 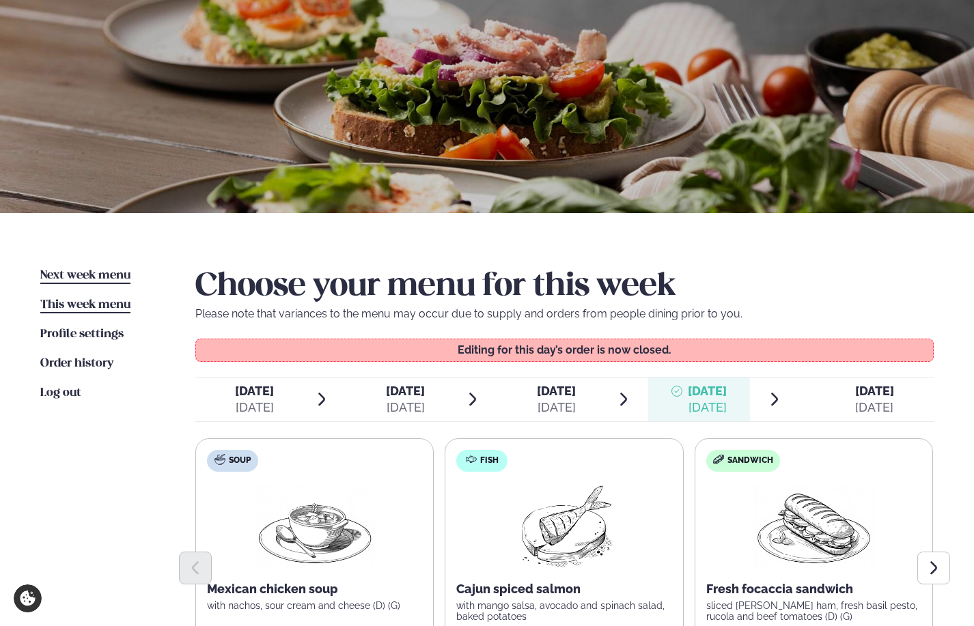 I want to click on span: Sandwich, so click(x=750, y=461).